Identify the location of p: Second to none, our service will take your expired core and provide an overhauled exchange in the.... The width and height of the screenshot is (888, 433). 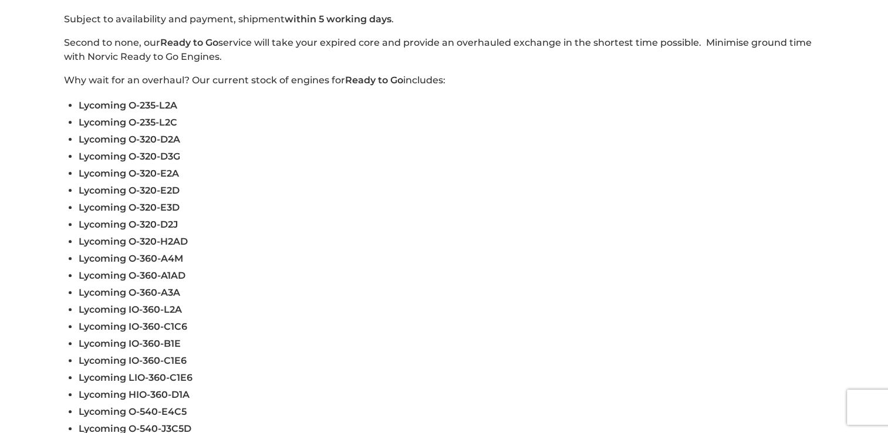
(444, 50).